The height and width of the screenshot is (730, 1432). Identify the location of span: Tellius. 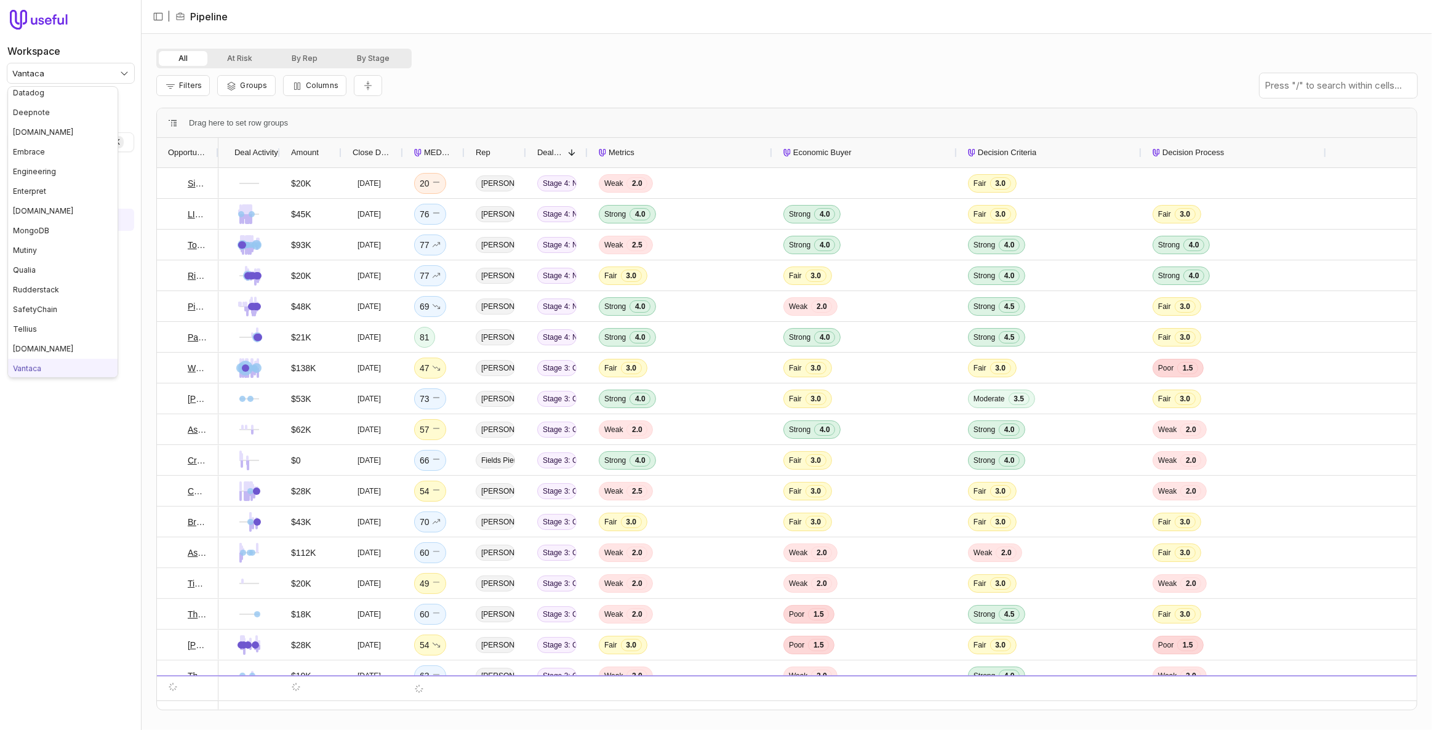
(25, 329).